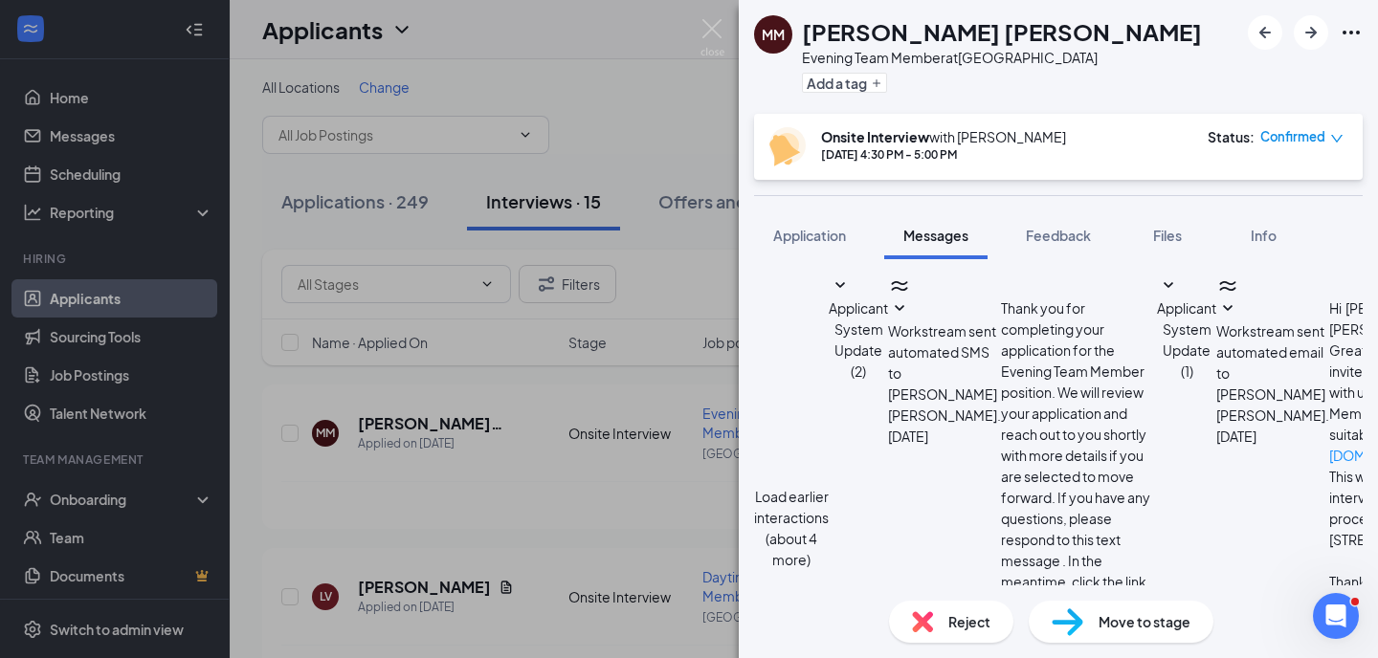  Describe the element at coordinates (1145, 622) in the screenshot. I see `span: Move to stage` at that location.